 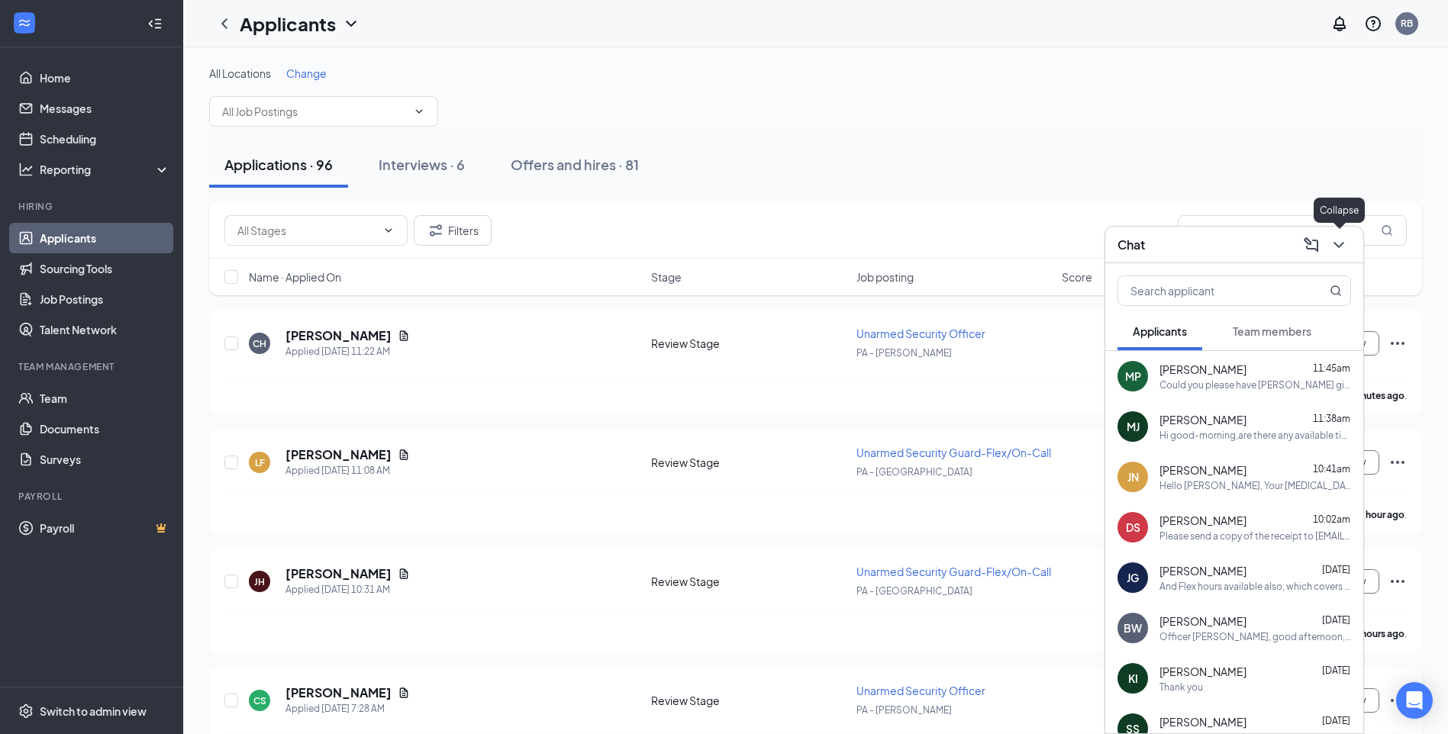 What do you see at coordinates (1292, 230) in the screenshot?
I see `input: Search in applications` at bounding box center [1292, 230].